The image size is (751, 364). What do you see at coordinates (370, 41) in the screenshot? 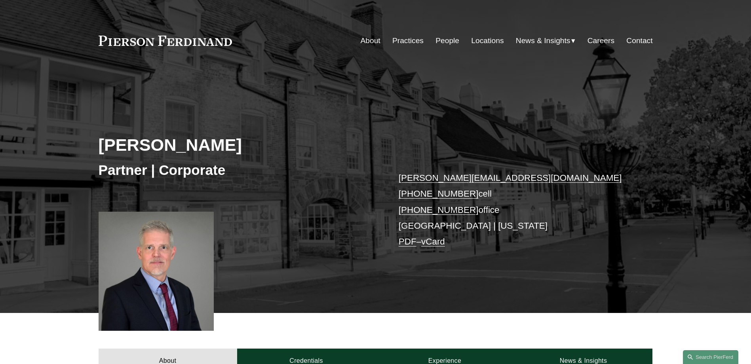
I see `a: About` at bounding box center [370, 41].